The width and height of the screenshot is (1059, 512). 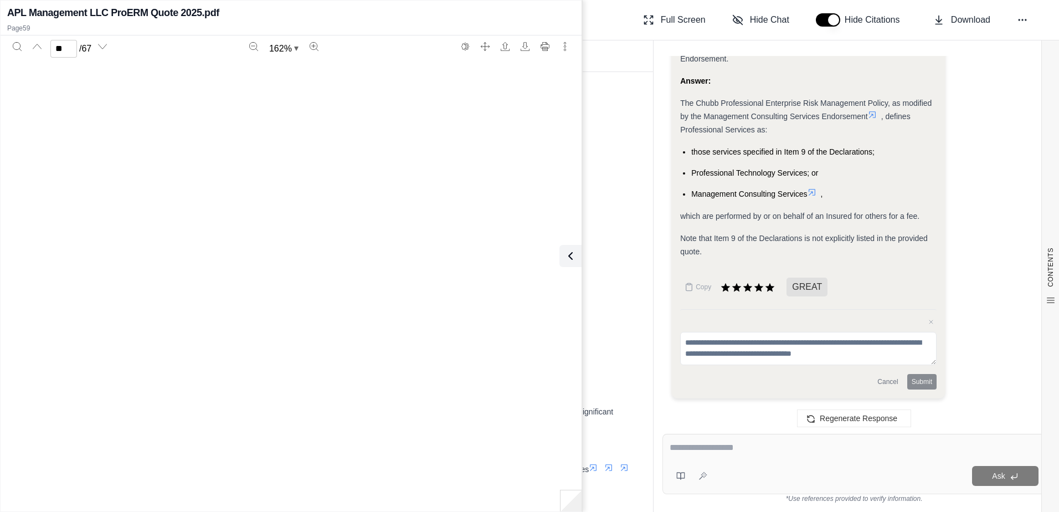 I want to click on strong: Answer:, so click(x=695, y=81).